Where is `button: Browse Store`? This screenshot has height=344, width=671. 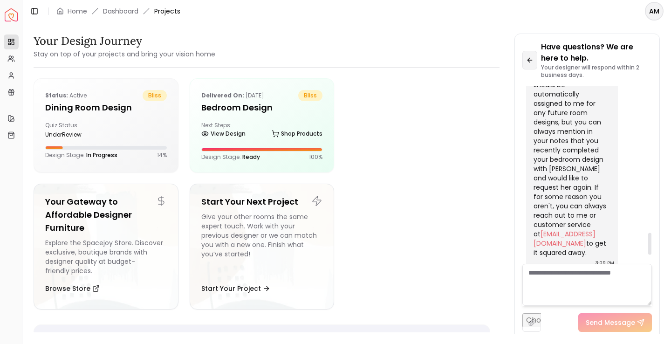 button: Browse Store is located at coordinates (72, 288).